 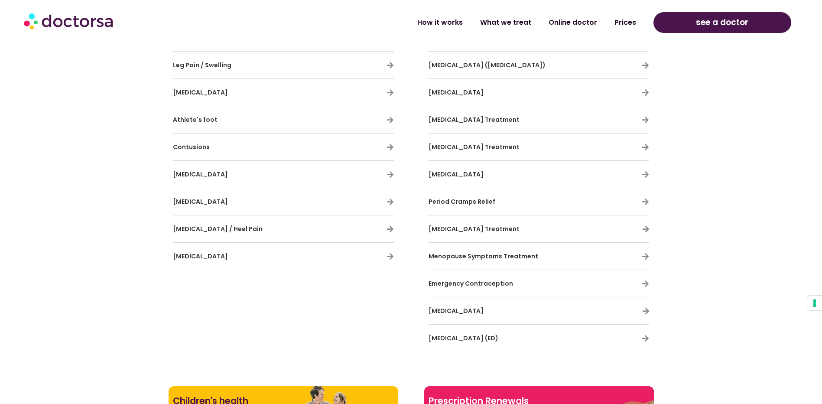 I want to click on span: Athlete's foot, so click(x=195, y=120).